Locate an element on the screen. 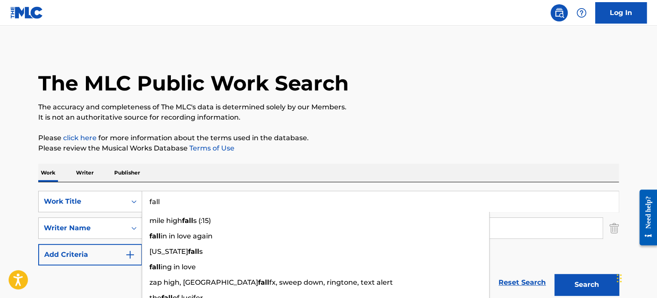  p: The accuracy and completeness of The MLC's data is determined solely by our Members. is located at coordinates (328, 107).